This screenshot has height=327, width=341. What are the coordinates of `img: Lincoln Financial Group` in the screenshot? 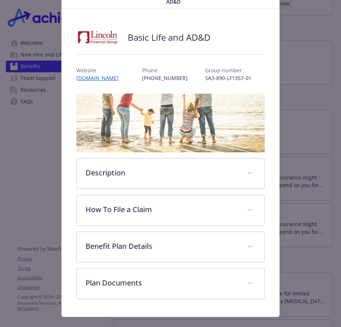 It's located at (98, 37).